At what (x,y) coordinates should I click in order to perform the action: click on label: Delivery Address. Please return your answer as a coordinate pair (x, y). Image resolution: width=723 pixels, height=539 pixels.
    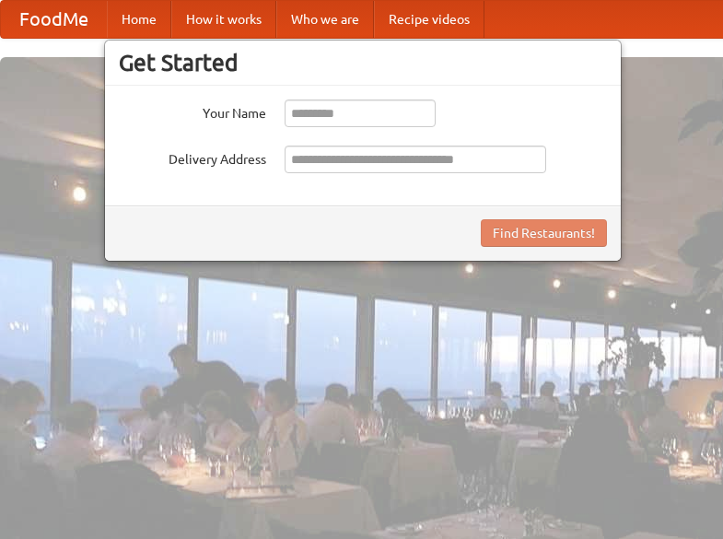
    Looking at the image, I should click on (193, 157).